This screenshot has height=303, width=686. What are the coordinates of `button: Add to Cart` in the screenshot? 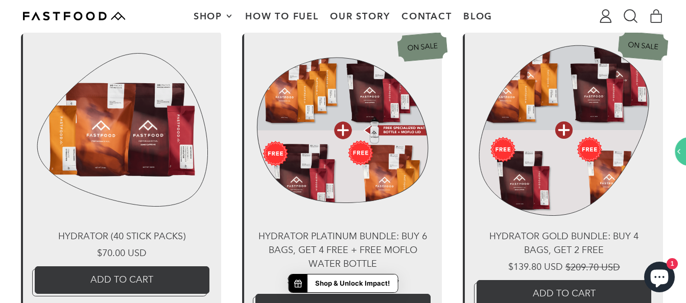 It's located at (122, 280).